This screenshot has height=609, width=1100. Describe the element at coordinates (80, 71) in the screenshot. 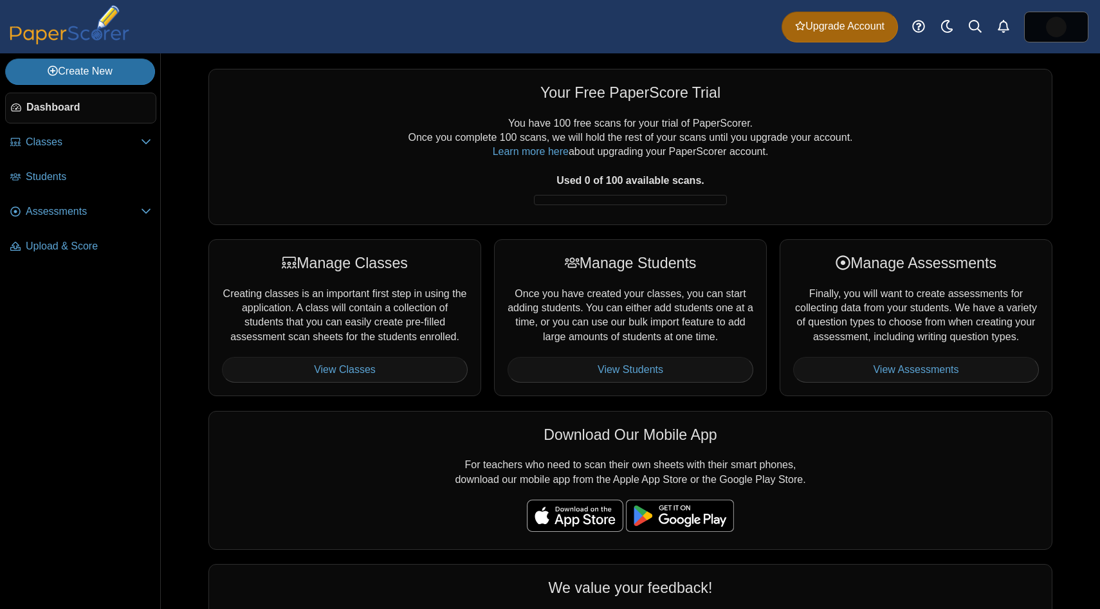

I see `a: Create New` at that location.